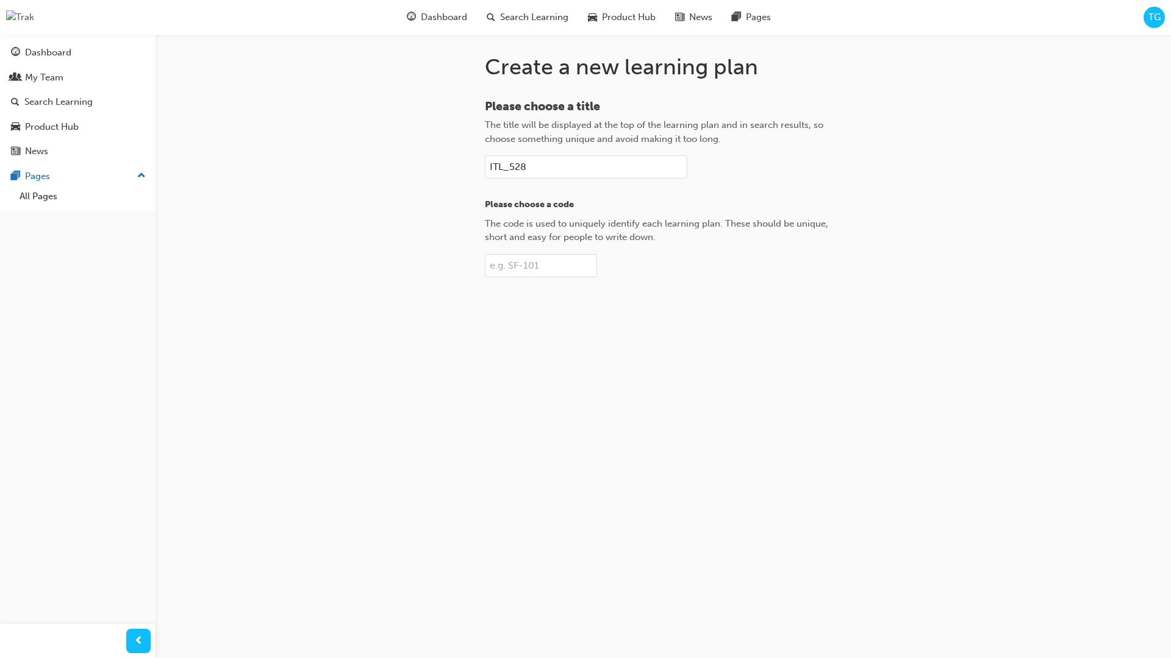 The image size is (1171, 658). Describe the element at coordinates (663, 67) in the screenshot. I see `h1: Create a new learning plan` at that location.